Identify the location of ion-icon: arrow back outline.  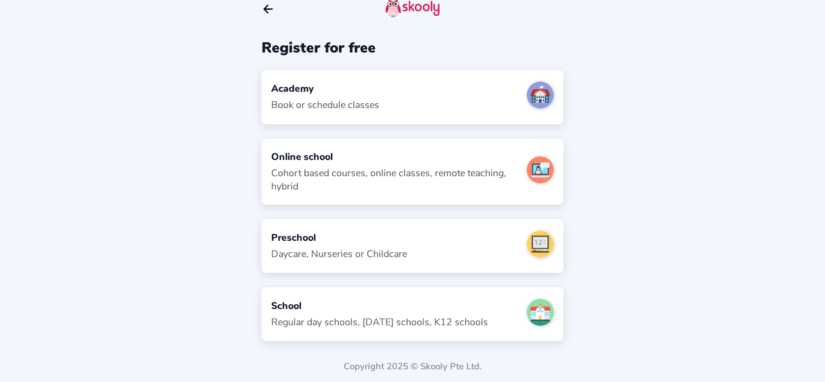
(268, 9).